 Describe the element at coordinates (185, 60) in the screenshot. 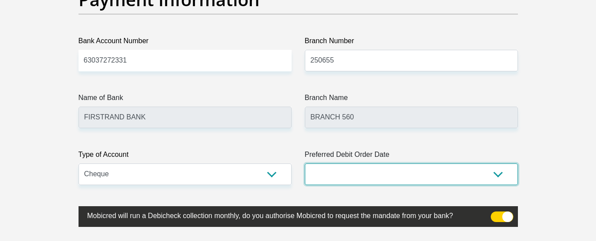

I see `input: Bank Account Number` at that location.